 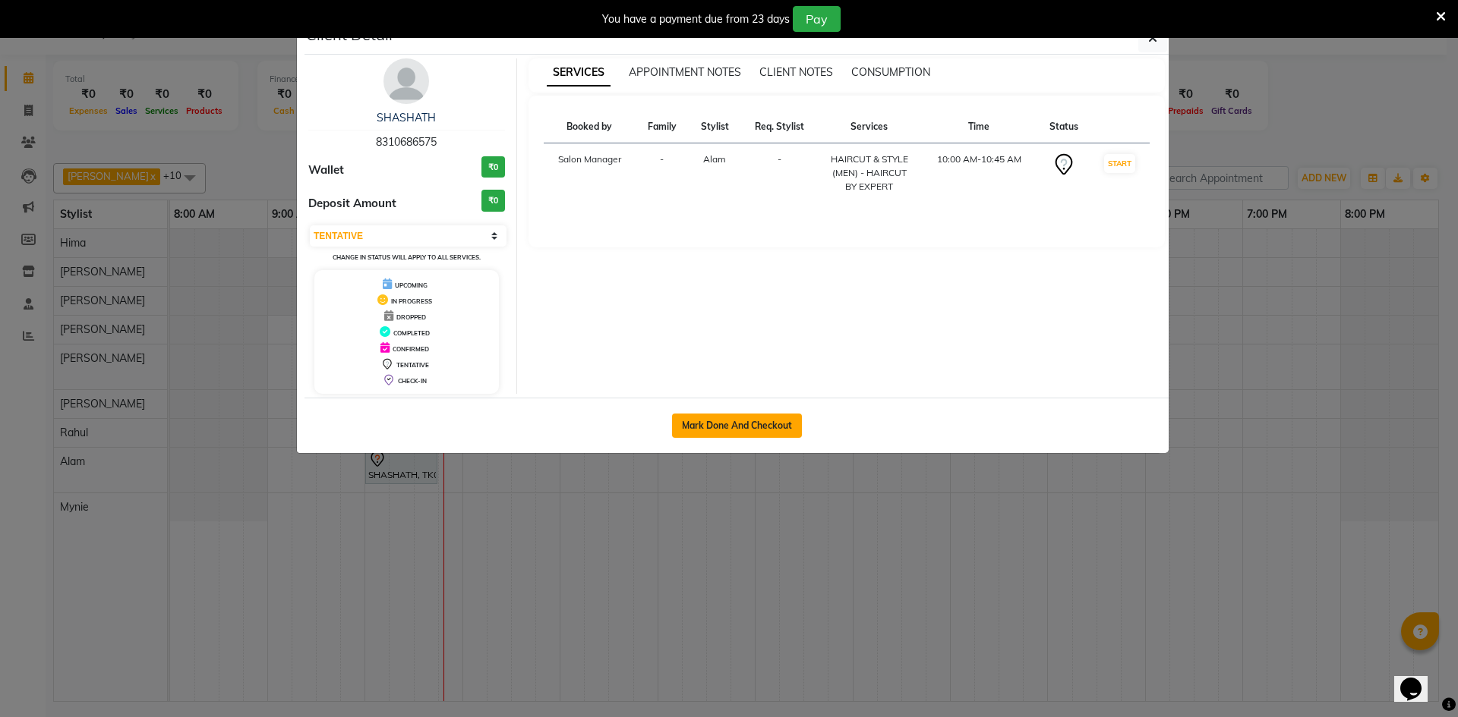 I want to click on span: COMPLETED, so click(x=411, y=333).